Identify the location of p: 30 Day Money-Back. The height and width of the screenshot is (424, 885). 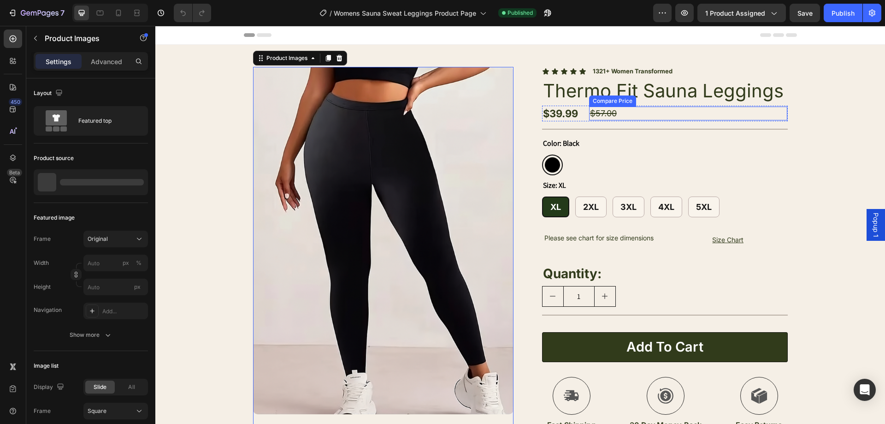
(510, 399).